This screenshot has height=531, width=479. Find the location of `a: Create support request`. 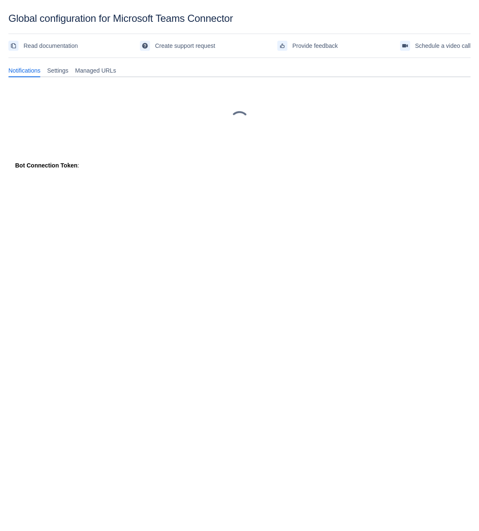

a: Create support request is located at coordinates (177, 46).